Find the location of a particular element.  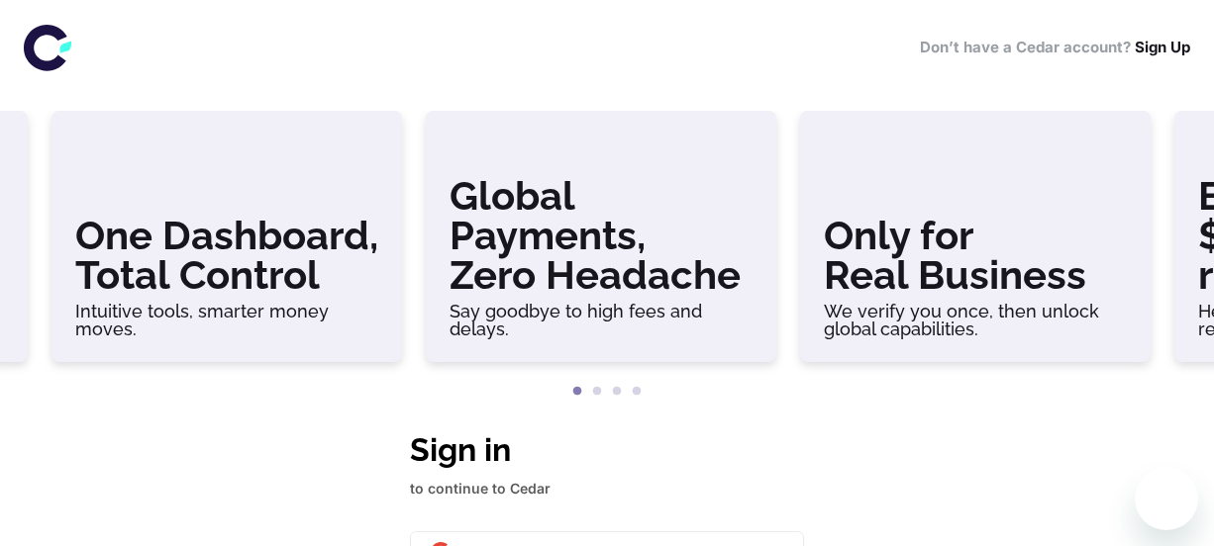

button: 3 is located at coordinates (617, 392).